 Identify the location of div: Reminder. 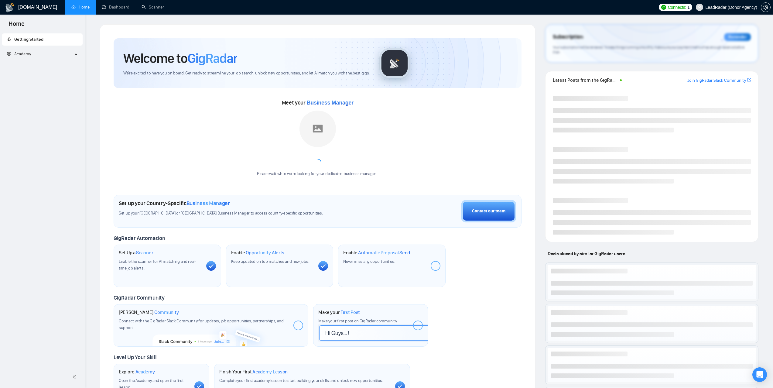
(738, 37).